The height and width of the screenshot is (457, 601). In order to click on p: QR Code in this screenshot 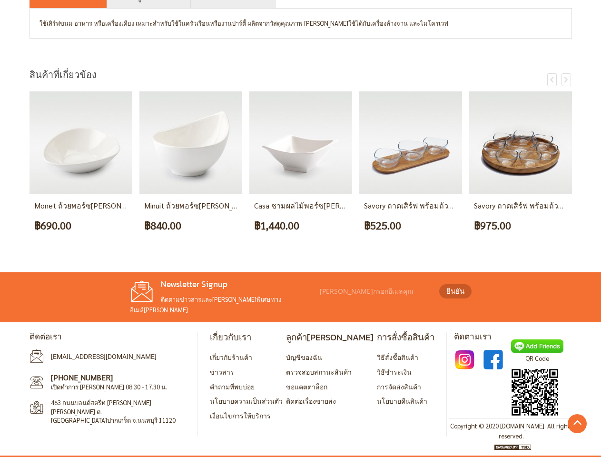, I will do `click(537, 358)`.